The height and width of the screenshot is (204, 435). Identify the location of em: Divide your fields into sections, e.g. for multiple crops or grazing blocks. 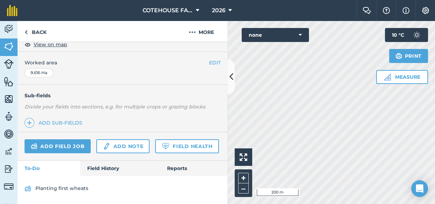
(115, 107).